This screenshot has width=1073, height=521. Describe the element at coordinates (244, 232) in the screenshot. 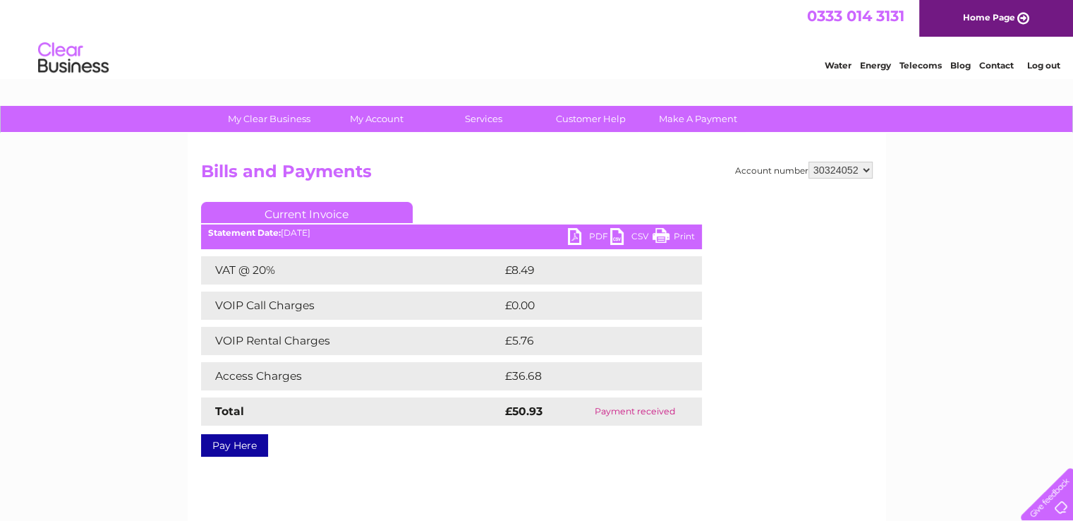

I see `b: Statement Date:` at that location.